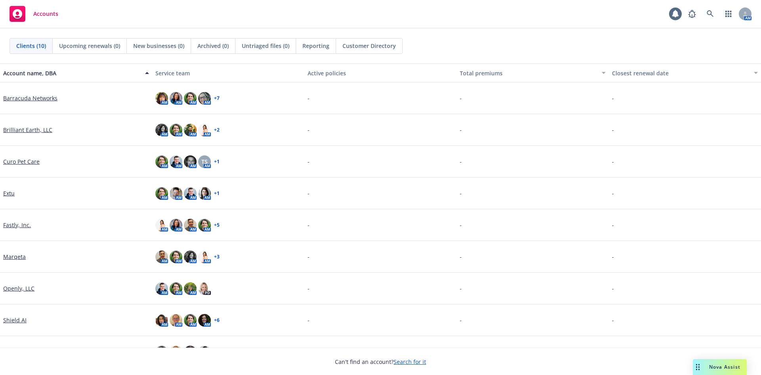  I want to click on span: Customer Directory, so click(369, 46).